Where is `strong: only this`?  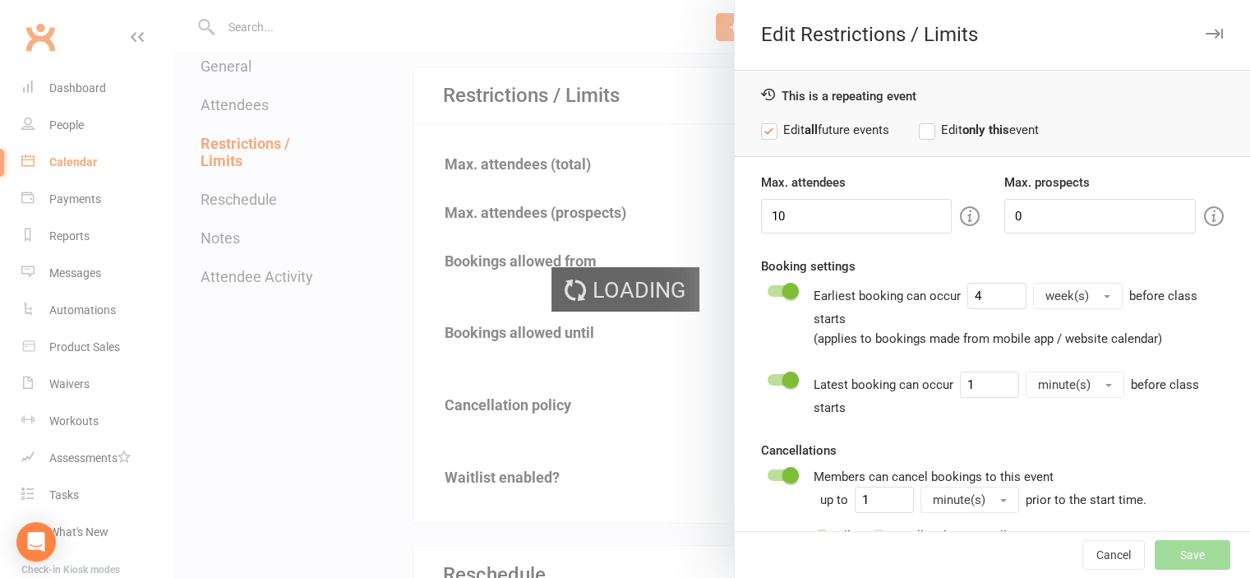 strong: only this is located at coordinates (986, 130).